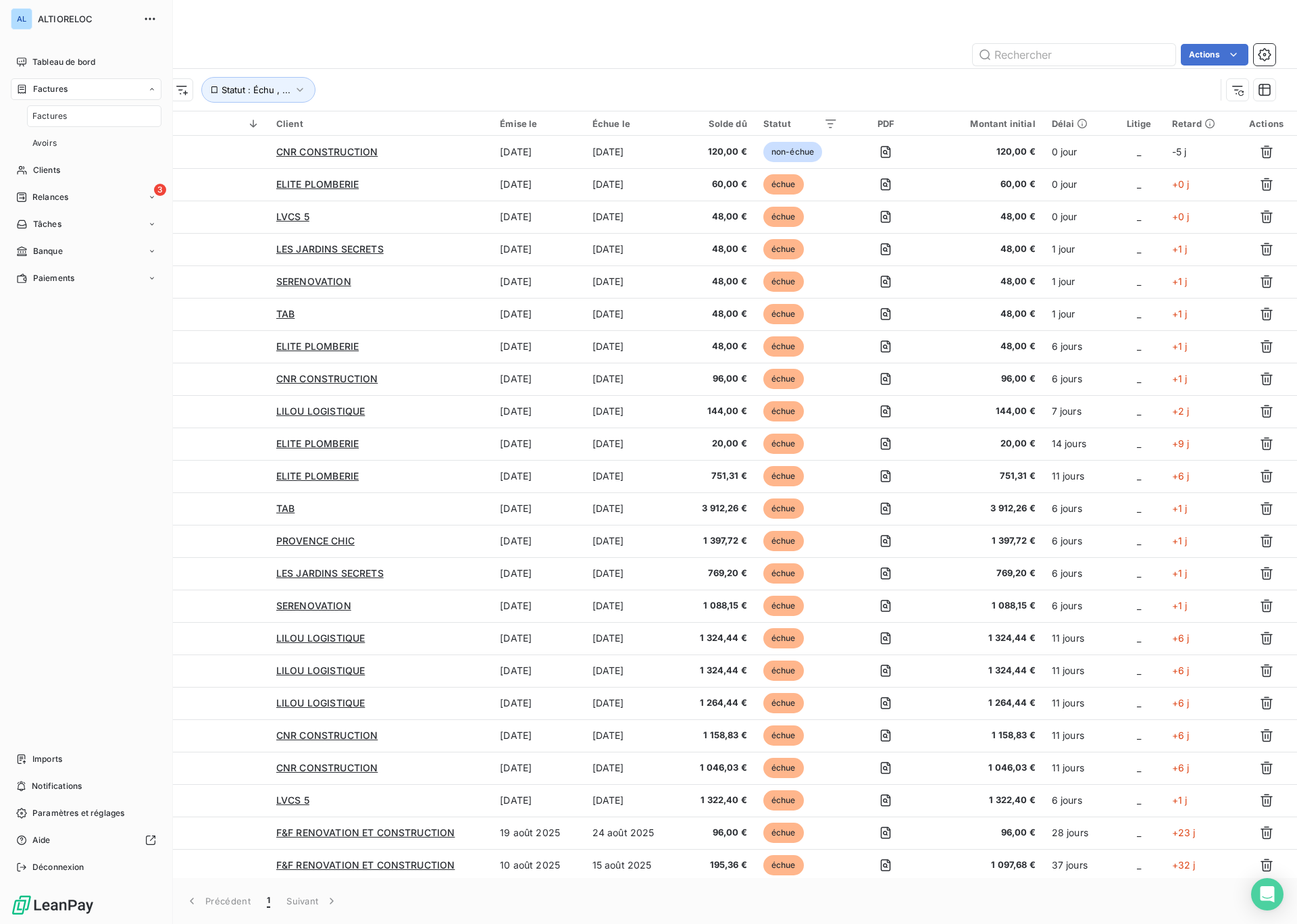 The image size is (1297, 924). What do you see at coordinates (87, 19) in the screenshot?
I see `span: ALTIORELOC` at bounding box center [87, 19].